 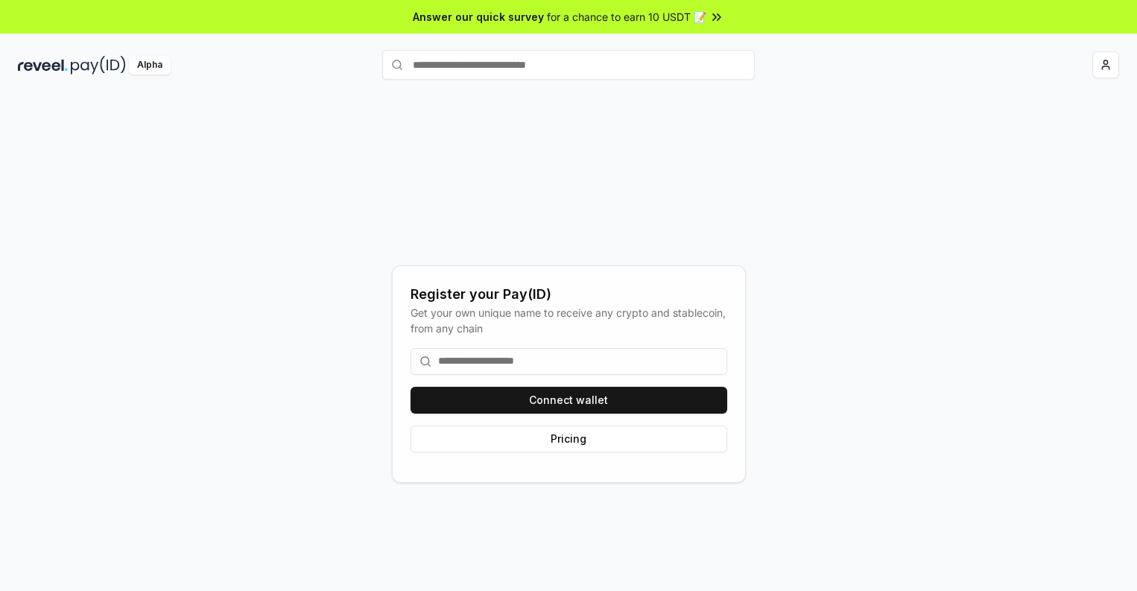 I want to click on button: Pricing, so click(x=568, y=439).